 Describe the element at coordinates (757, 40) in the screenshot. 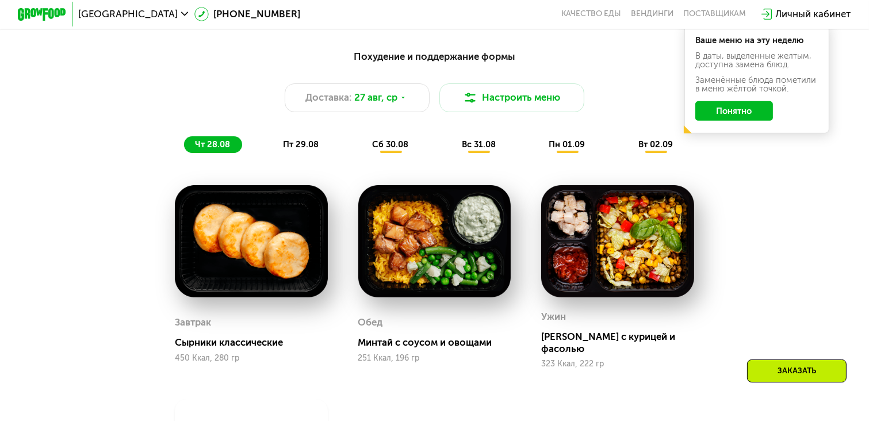

I see `div: Ваше меню на эту неделю` at that location.